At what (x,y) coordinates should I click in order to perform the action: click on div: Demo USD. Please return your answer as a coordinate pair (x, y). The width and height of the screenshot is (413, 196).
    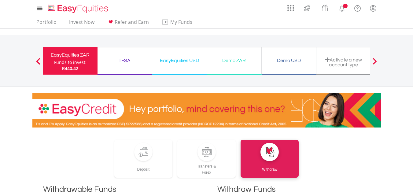
    Looking at the image, I should click on (289, 61).